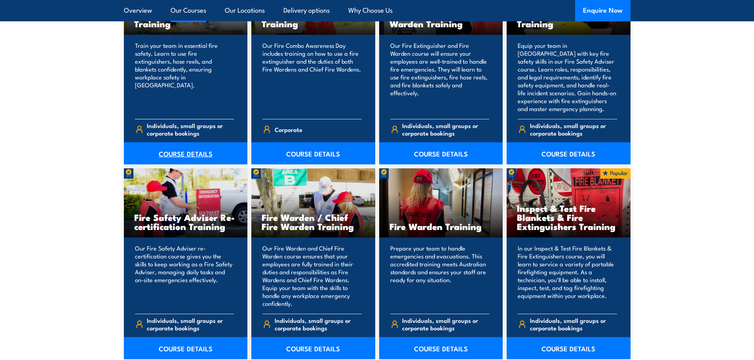  Describe the element at coordinates (568, 19) in the screenshot. I see `h3: Fire Safety Adviser Training` at that location.